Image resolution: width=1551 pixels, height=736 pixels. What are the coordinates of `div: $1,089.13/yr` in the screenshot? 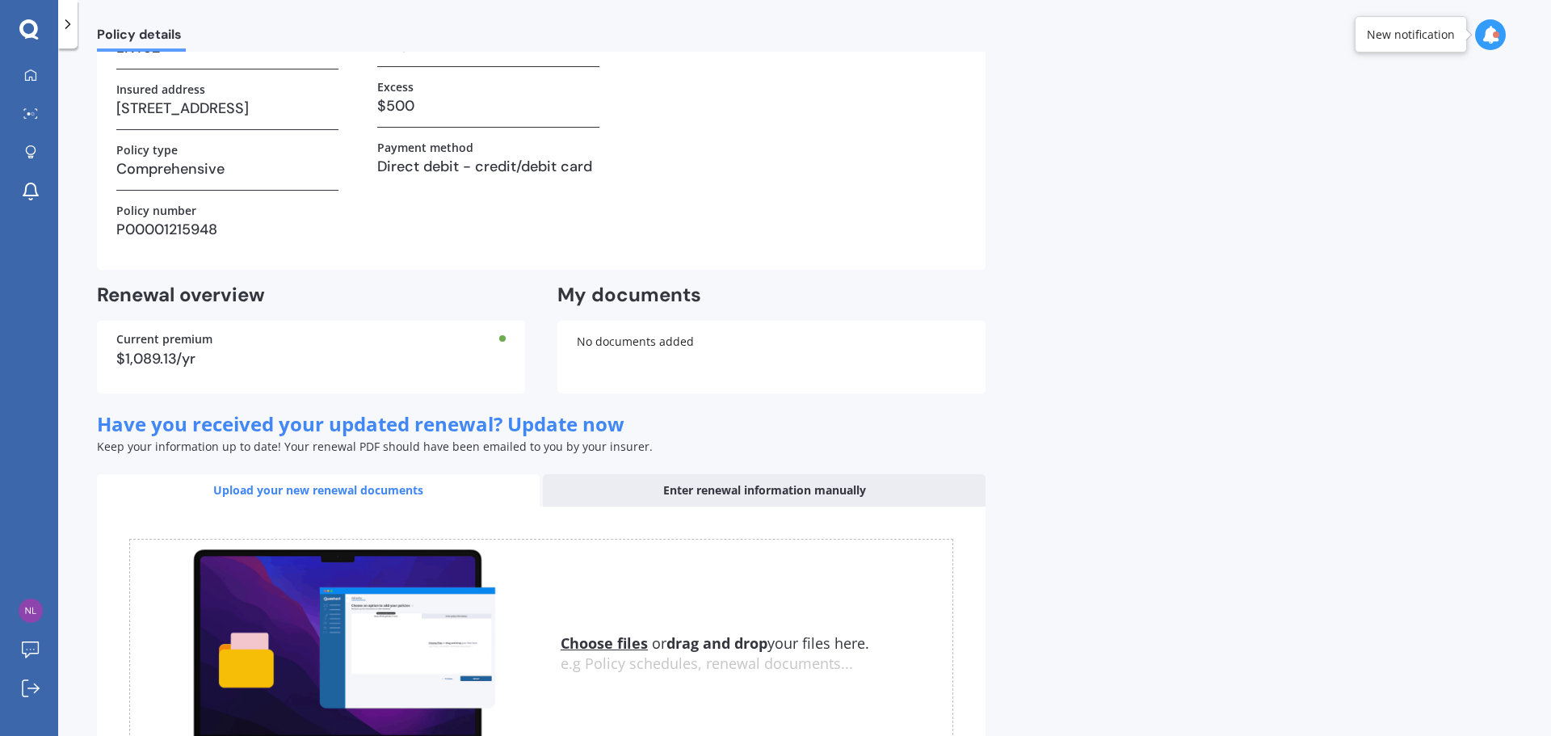 It's located at (311, 359).